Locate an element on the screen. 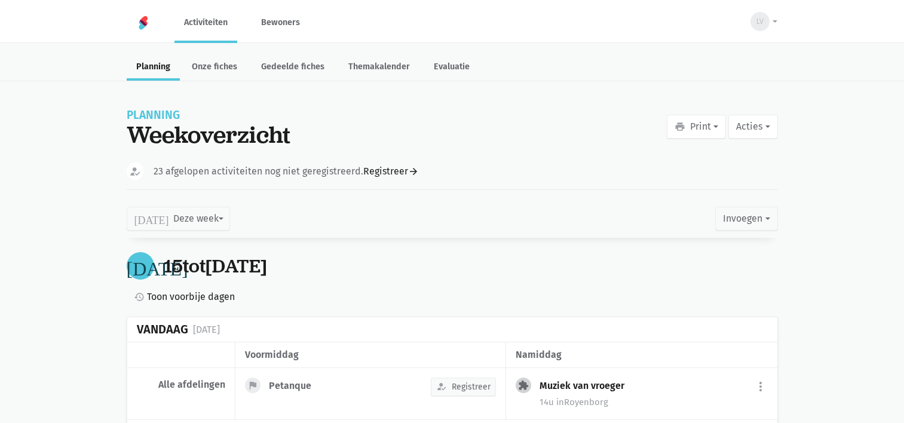  a: Toon voorbije dagen is located at coordinates (182, 297).